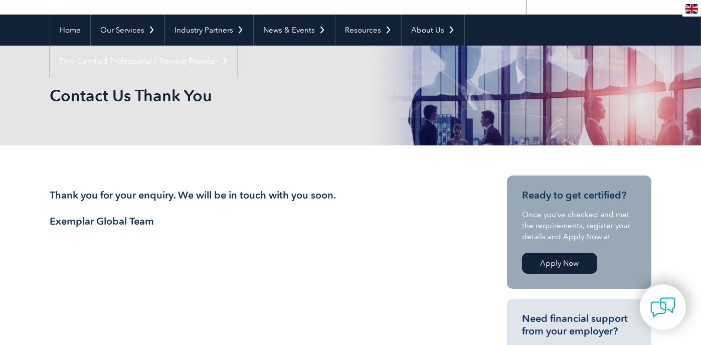 This screenshot has height=345, width=701. I want to click on a: Home, so click(70, 30).